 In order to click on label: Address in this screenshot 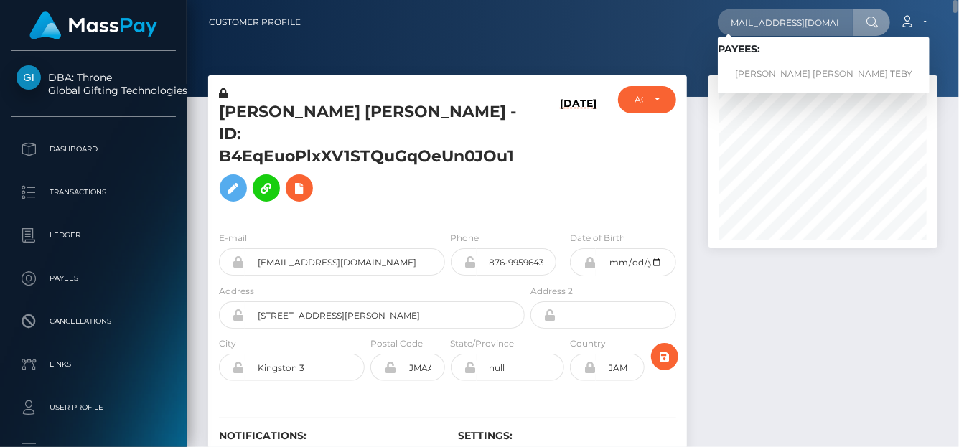, I will do `click(236, 291)`.